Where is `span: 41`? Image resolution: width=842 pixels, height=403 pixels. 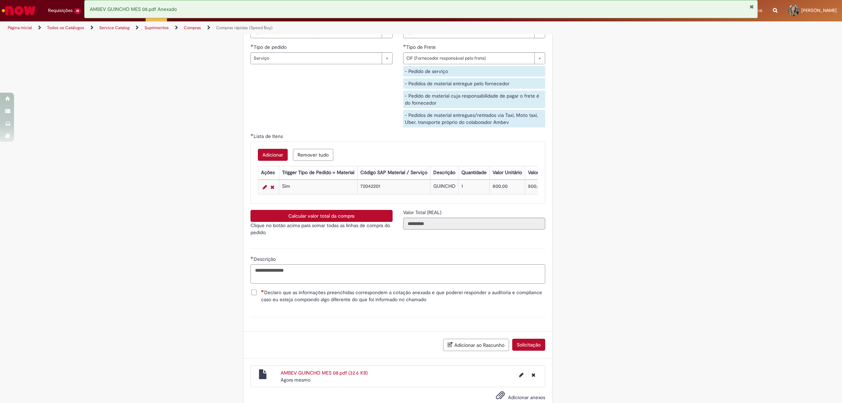
span: 41 is located at coordinates (78, 11).